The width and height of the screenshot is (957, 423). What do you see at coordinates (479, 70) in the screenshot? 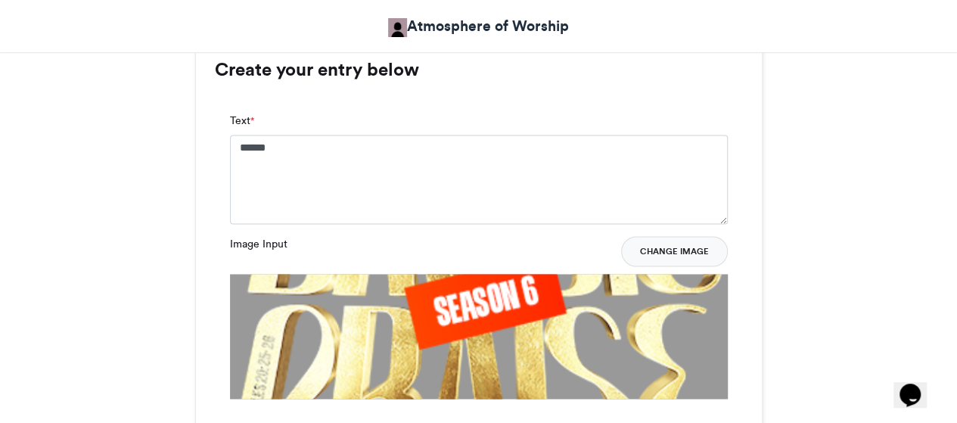
I see `h3: Create your entry below` at bounding box center [479, 70].